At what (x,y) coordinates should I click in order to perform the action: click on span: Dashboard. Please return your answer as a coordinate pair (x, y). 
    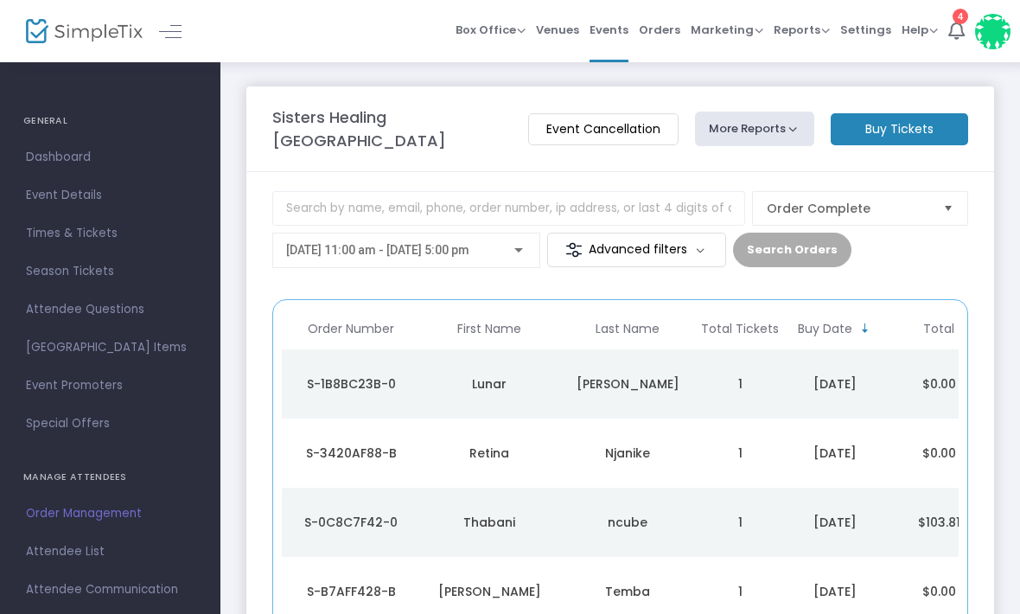
    Looking at the image, I should click on (110, 157).